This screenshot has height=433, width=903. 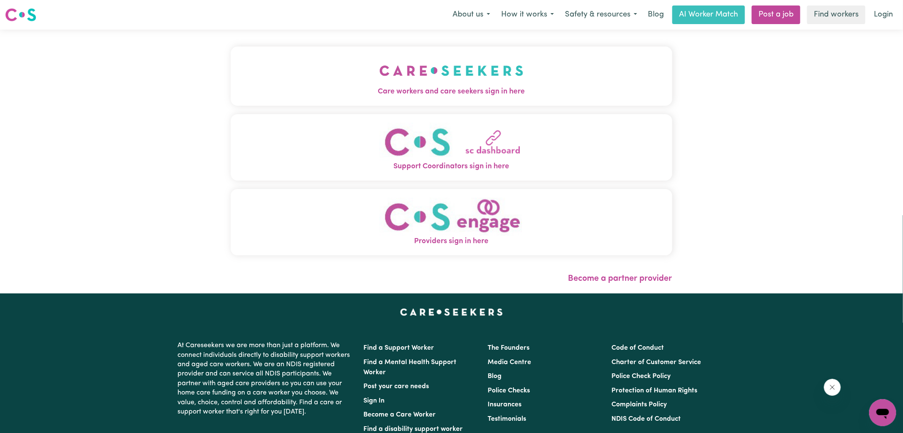 I want to click on a: Testimonials, so click(x=507, y=419).